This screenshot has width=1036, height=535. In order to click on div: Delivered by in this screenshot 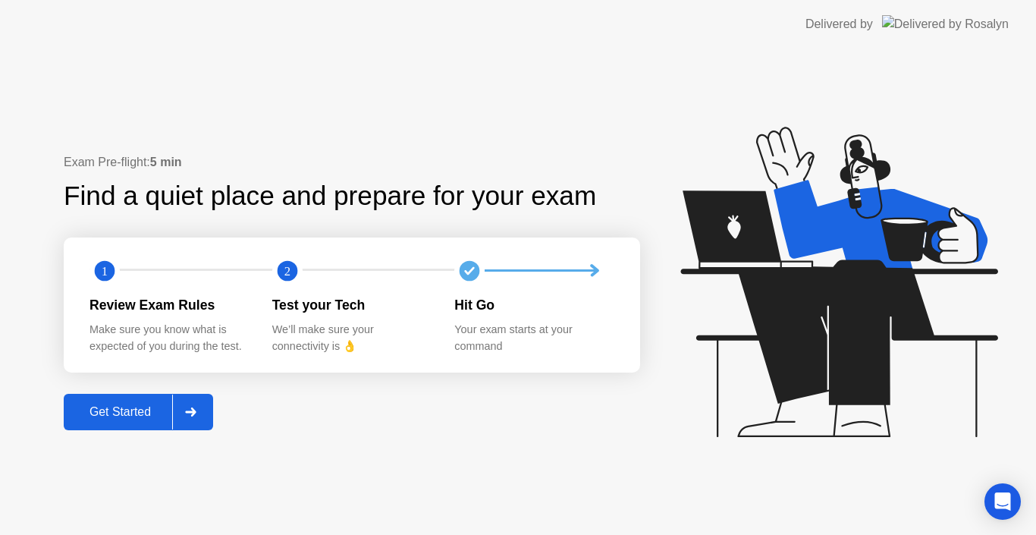, I will do `click(839, 24)`.